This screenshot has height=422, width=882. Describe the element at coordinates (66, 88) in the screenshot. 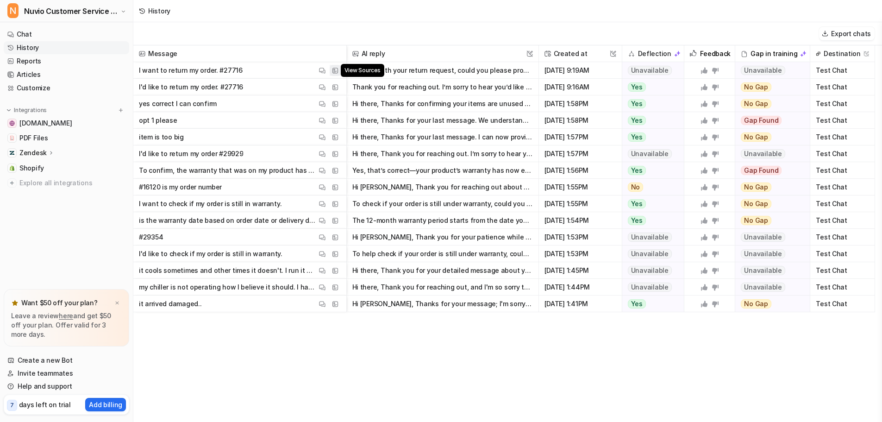

I see `a: Customize` at that location.